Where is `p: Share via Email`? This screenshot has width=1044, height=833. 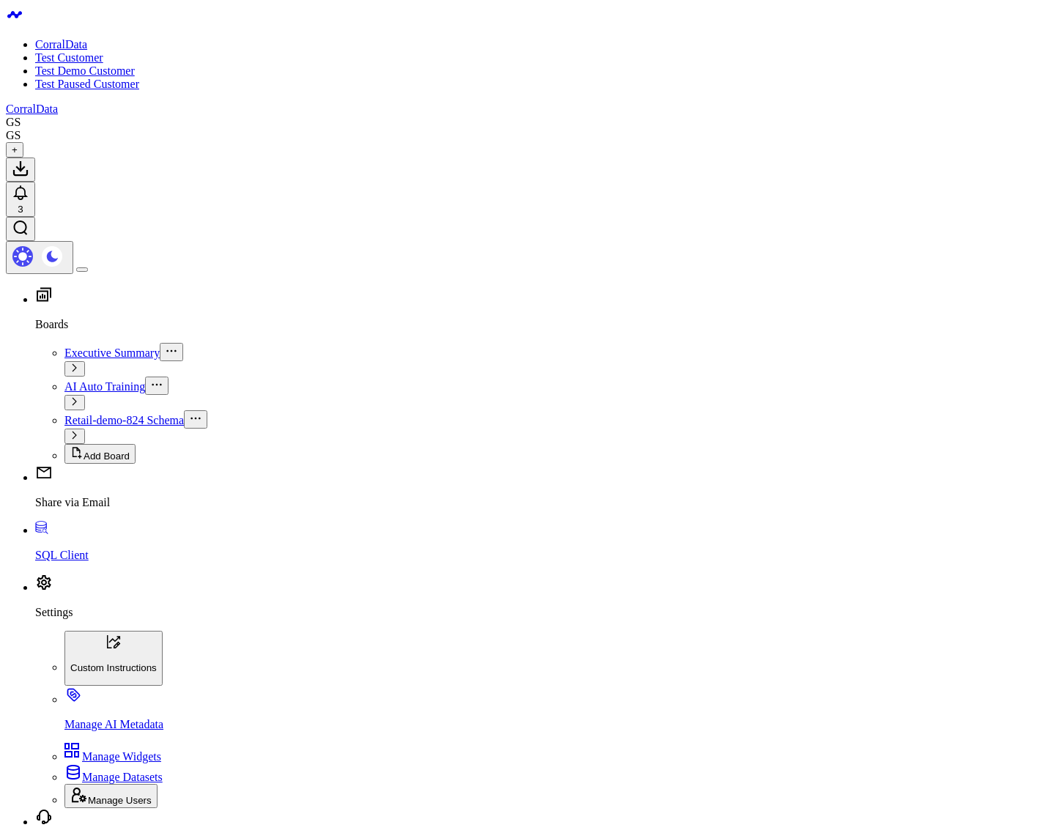 p: Share via Email is located at coordinates (536, 503).